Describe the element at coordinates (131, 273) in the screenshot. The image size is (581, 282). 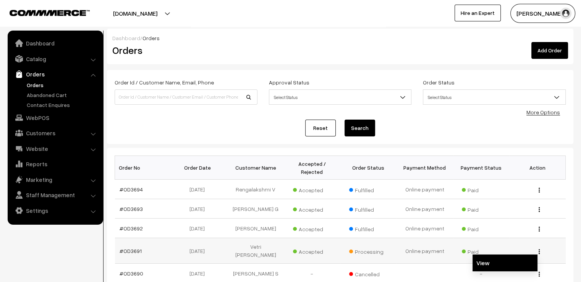
I see `a: #OD3690` at that location.